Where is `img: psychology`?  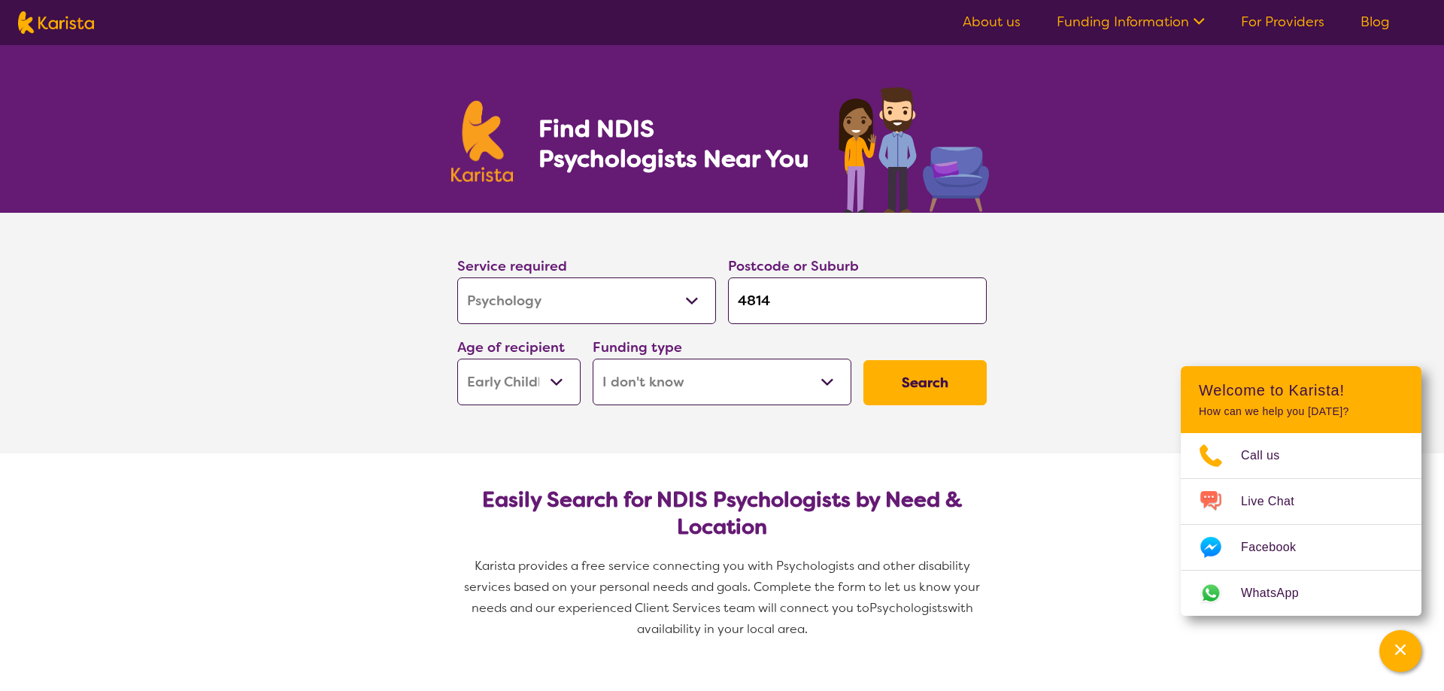
img: psychology is located at coordinates (913, 147).